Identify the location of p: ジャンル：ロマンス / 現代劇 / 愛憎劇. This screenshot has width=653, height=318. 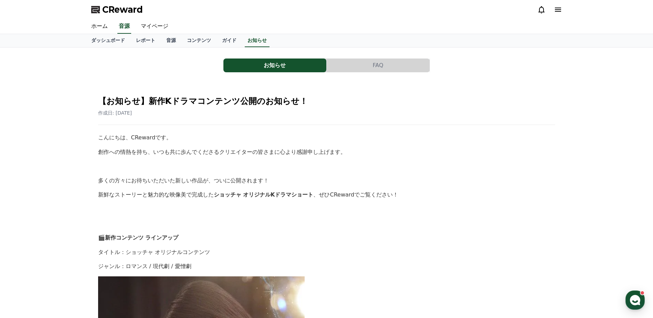
(327, 267).